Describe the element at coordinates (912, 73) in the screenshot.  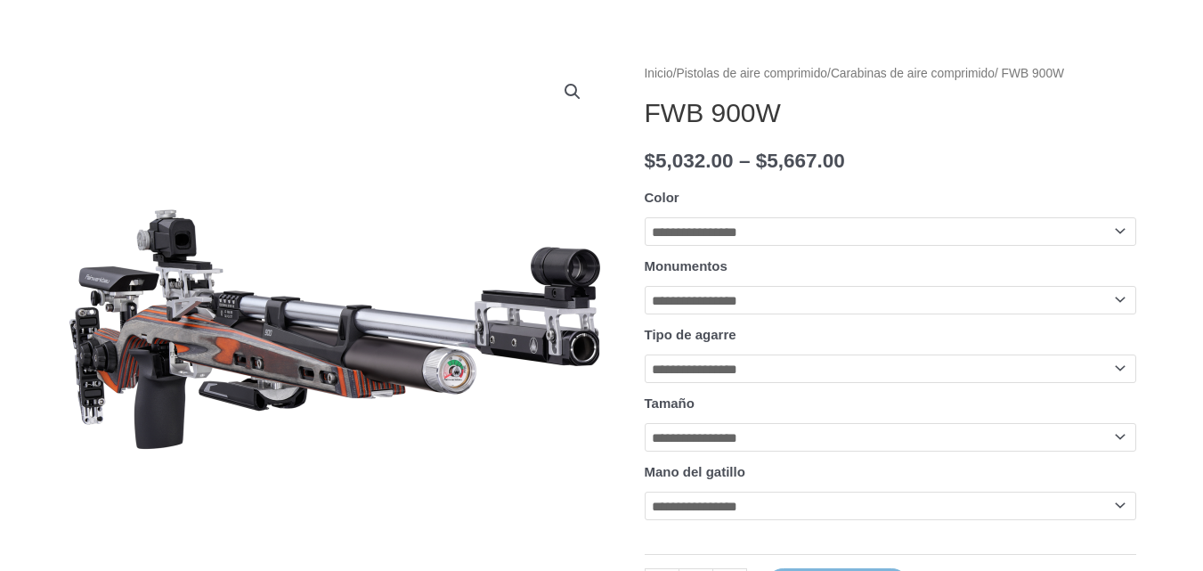
I see `font: Carabinas de aire comprimido` at that location.